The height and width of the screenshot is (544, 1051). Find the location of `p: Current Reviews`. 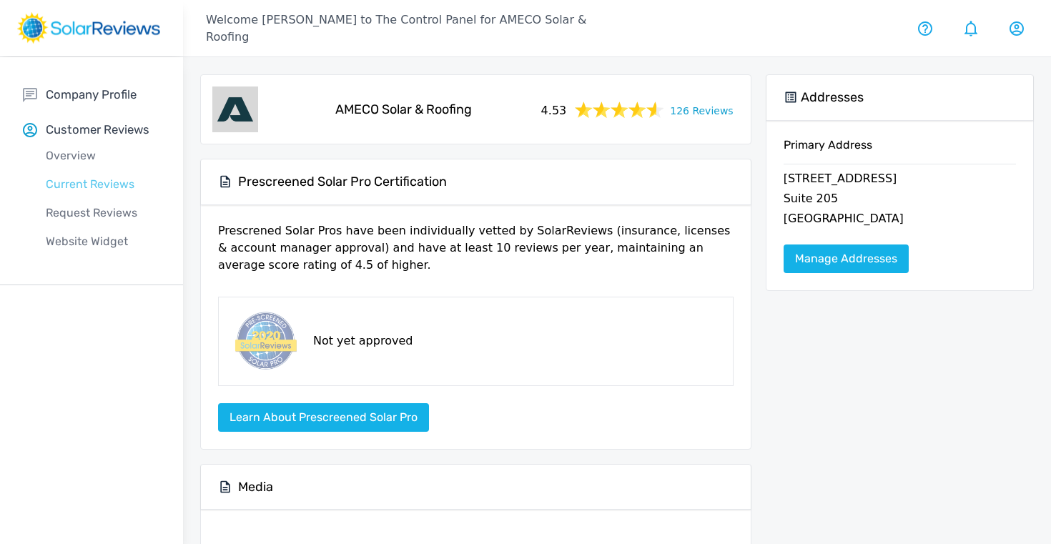

p: Current Reviews is located at coordinates (103, 185).